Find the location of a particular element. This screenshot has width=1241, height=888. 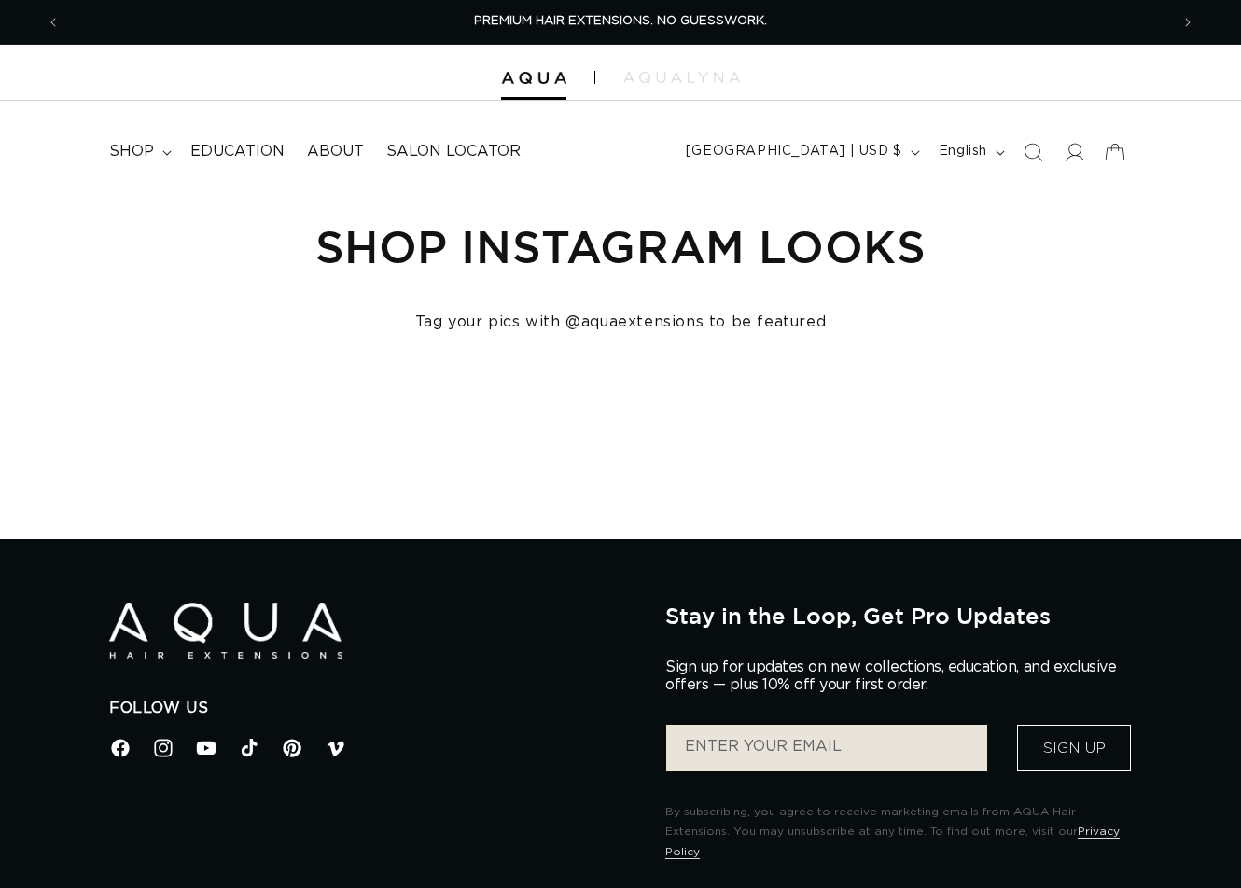

h4: Tag your pics with @aquaextensions to be featured is located at coordinates (621, 322).